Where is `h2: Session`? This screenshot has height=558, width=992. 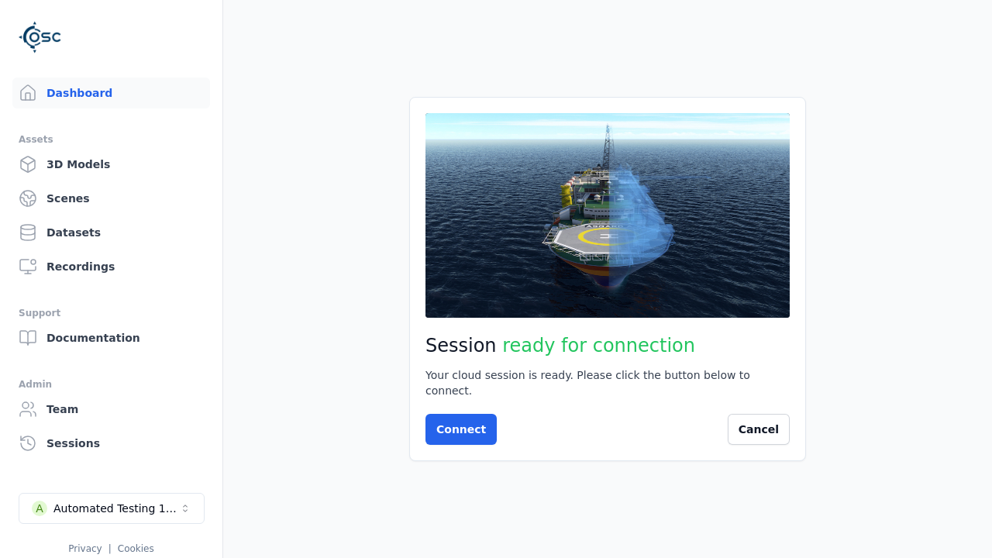
h2: Session is located at coordinates (608, 346).